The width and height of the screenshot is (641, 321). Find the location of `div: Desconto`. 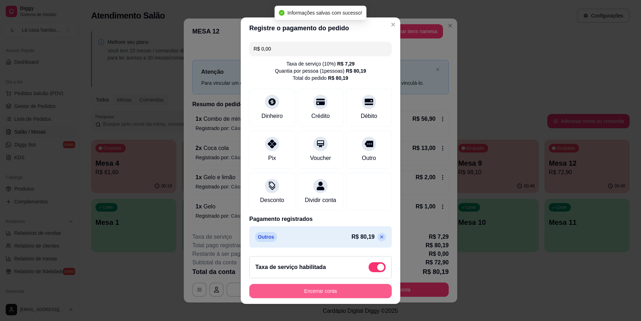

div: Desconto is located at coordinates (272, 200).